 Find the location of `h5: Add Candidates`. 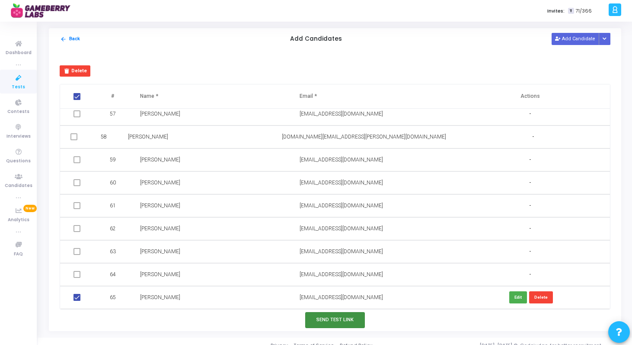

h5: Add Candidates is located at coordinates (316, 39).